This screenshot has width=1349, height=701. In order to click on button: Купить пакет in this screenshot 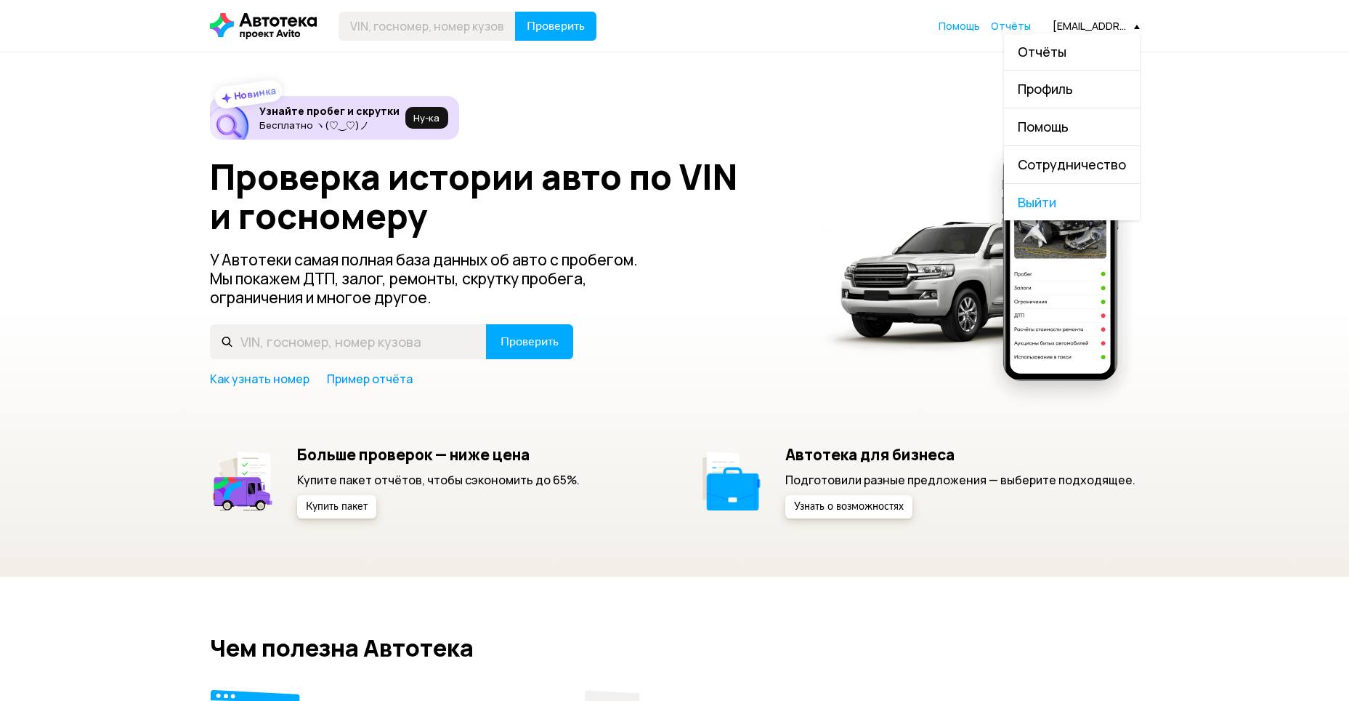, I will do `click(336, 507)`.